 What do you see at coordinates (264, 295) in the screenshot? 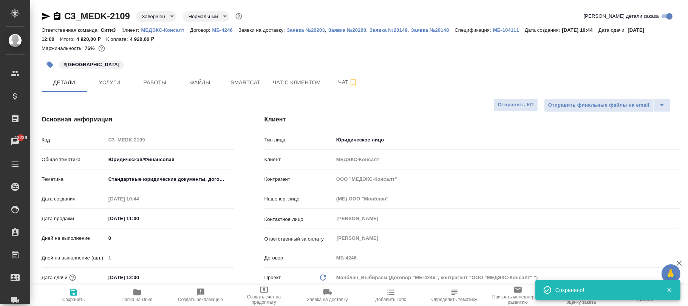
I see `button: Создать счет на предоплату` at bounding box center [264, 295].